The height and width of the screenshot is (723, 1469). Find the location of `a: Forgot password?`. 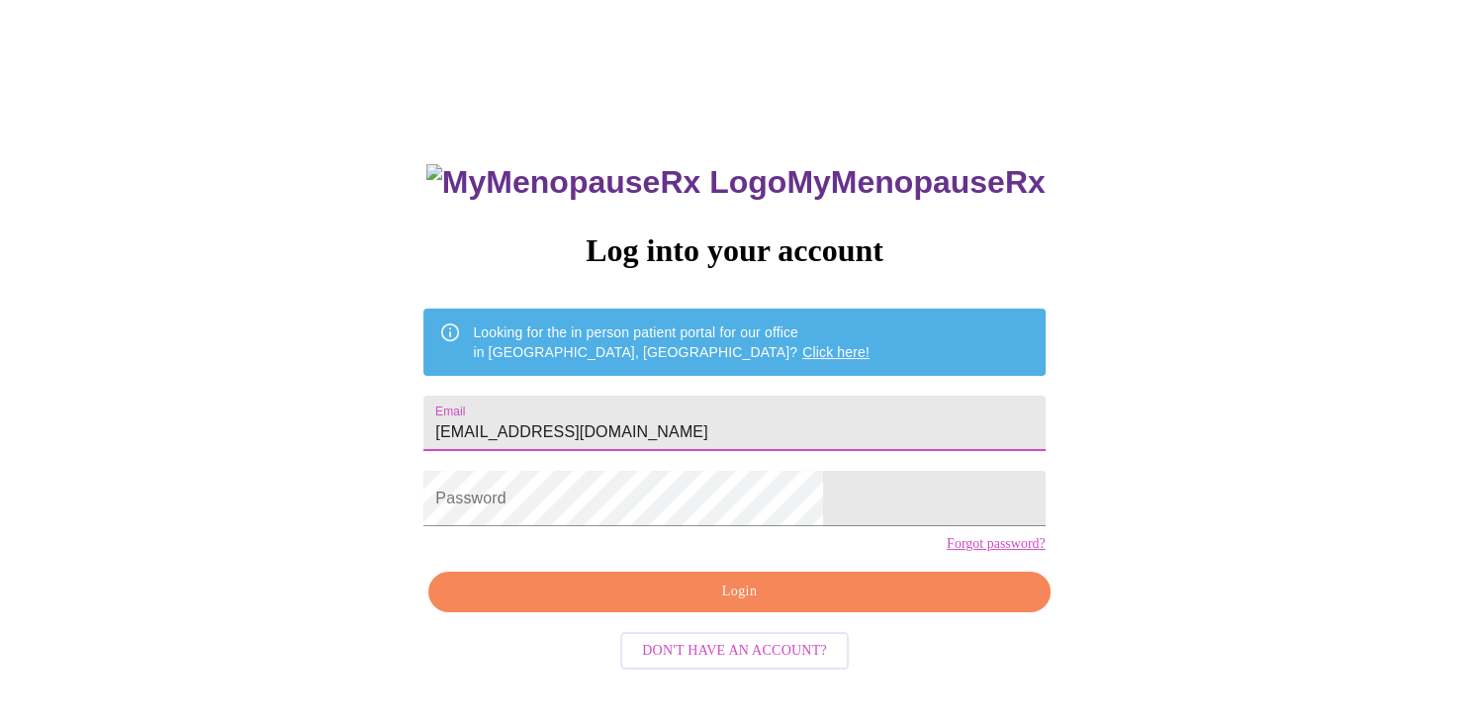

a: Forgot password? is located at coordinates (996, 544).